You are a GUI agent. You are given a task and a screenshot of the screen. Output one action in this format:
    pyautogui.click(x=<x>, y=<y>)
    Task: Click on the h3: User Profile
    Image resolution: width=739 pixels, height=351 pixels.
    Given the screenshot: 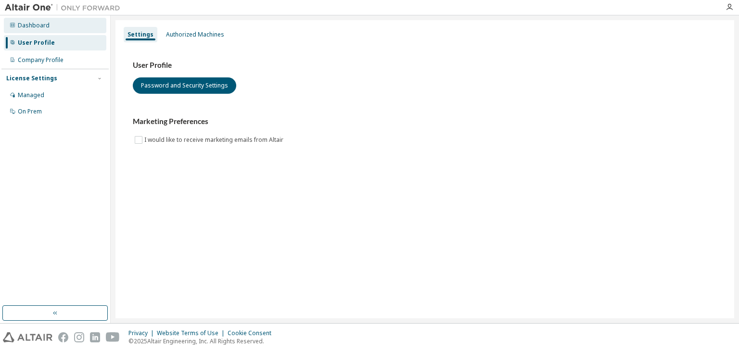 What is the action you would take?
    pyautogui.click(x=425, y=65)
    